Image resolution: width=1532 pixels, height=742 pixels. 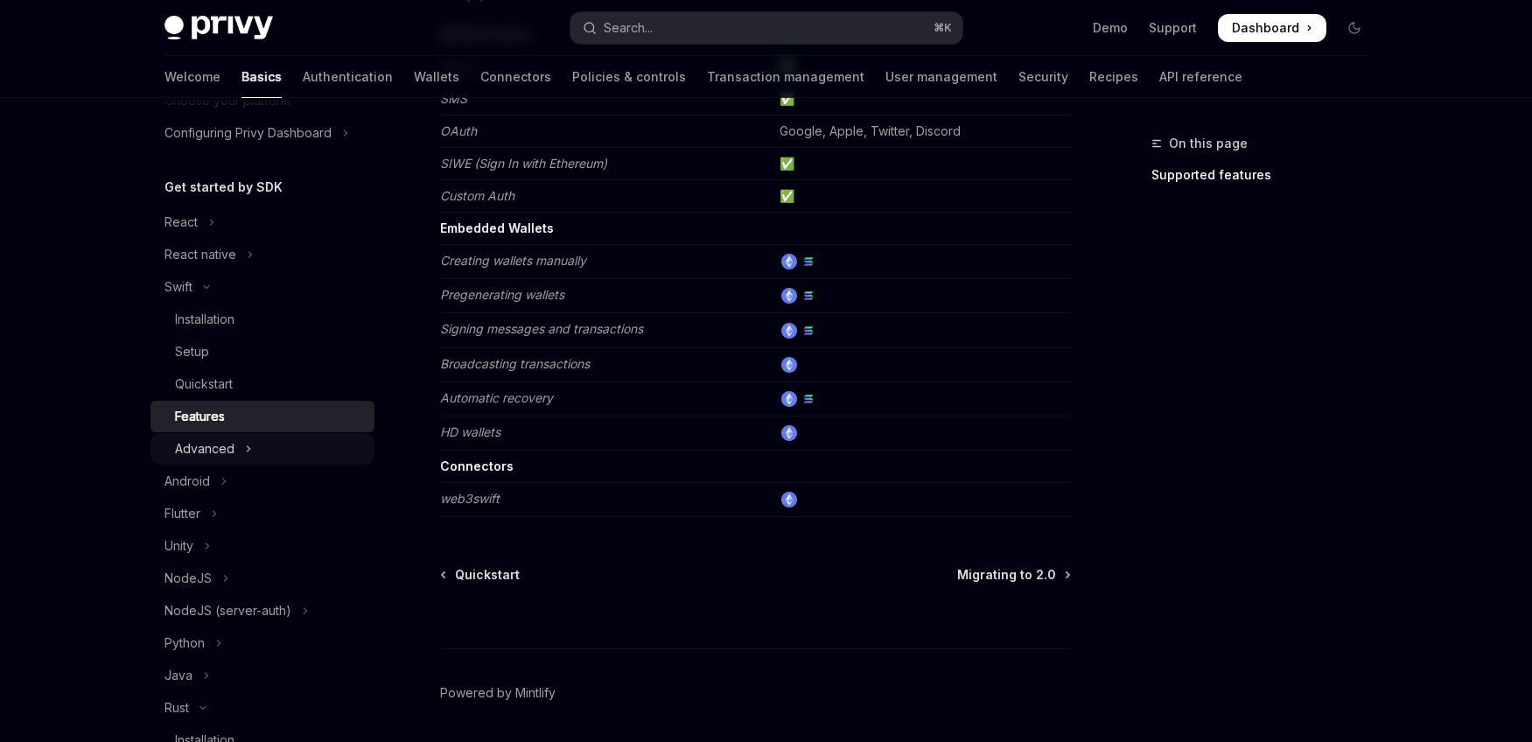 What do you see at coordinates (263, 287) in the screenshot?
I see `button: Toggle Swift section` at bounding box center [263, 287].